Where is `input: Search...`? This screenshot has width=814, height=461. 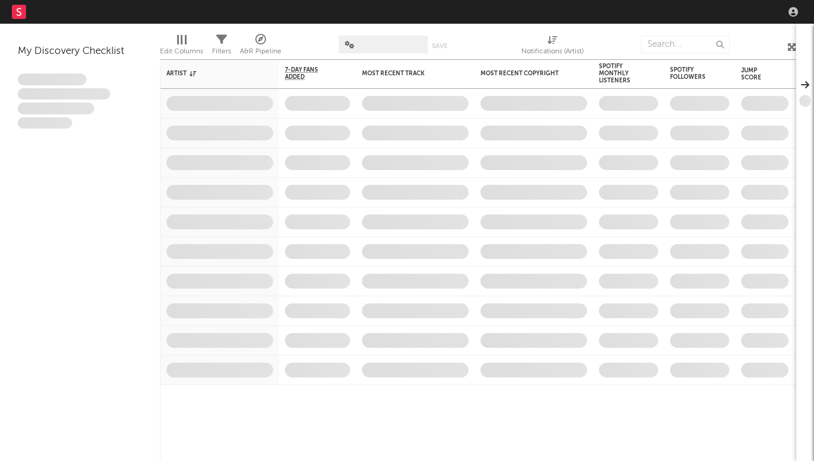 input: Search... is located at coordinates (685, 44).